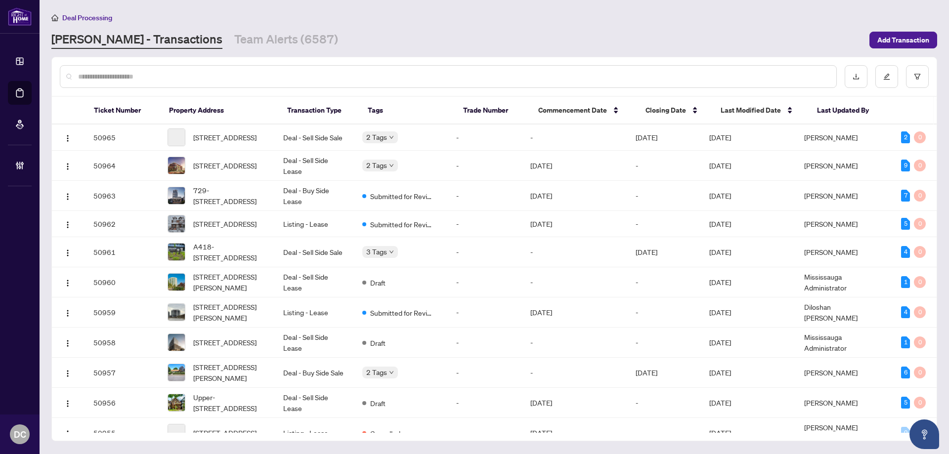 The height and width of the screenshot is (454, 949). I want to click on div: 9, so click(906, 166).